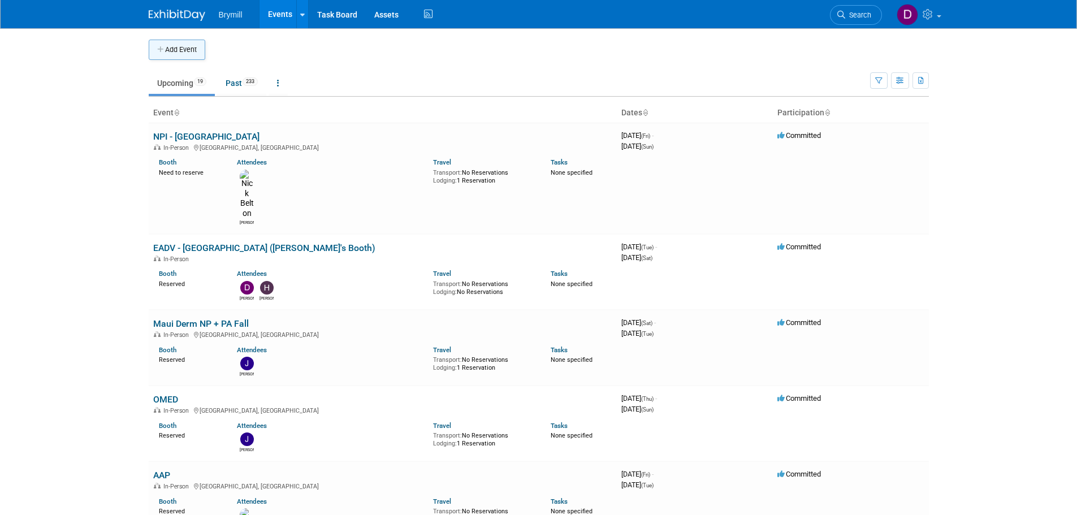 Image resolution: width=1077 pixels, height=515 pixels. Describe the element at coordinates (483, 438) in the screenshot. I see `div: No Reservations 1 Reservation` at that location.